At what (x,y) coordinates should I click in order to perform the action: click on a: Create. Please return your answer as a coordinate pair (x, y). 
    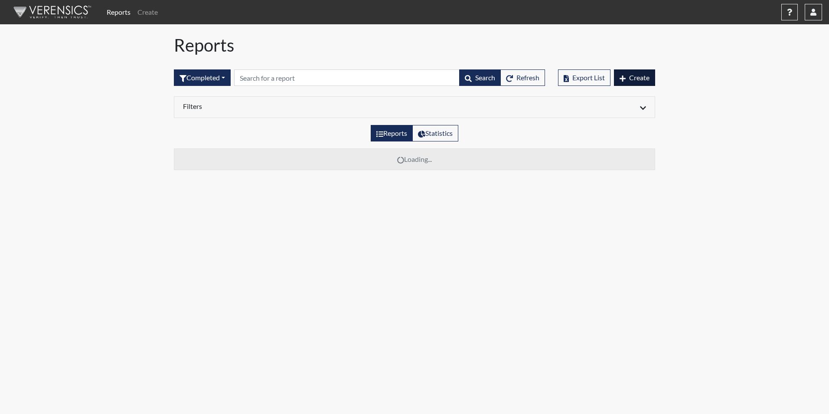
    Looking at the image, I should click on (147, 12).